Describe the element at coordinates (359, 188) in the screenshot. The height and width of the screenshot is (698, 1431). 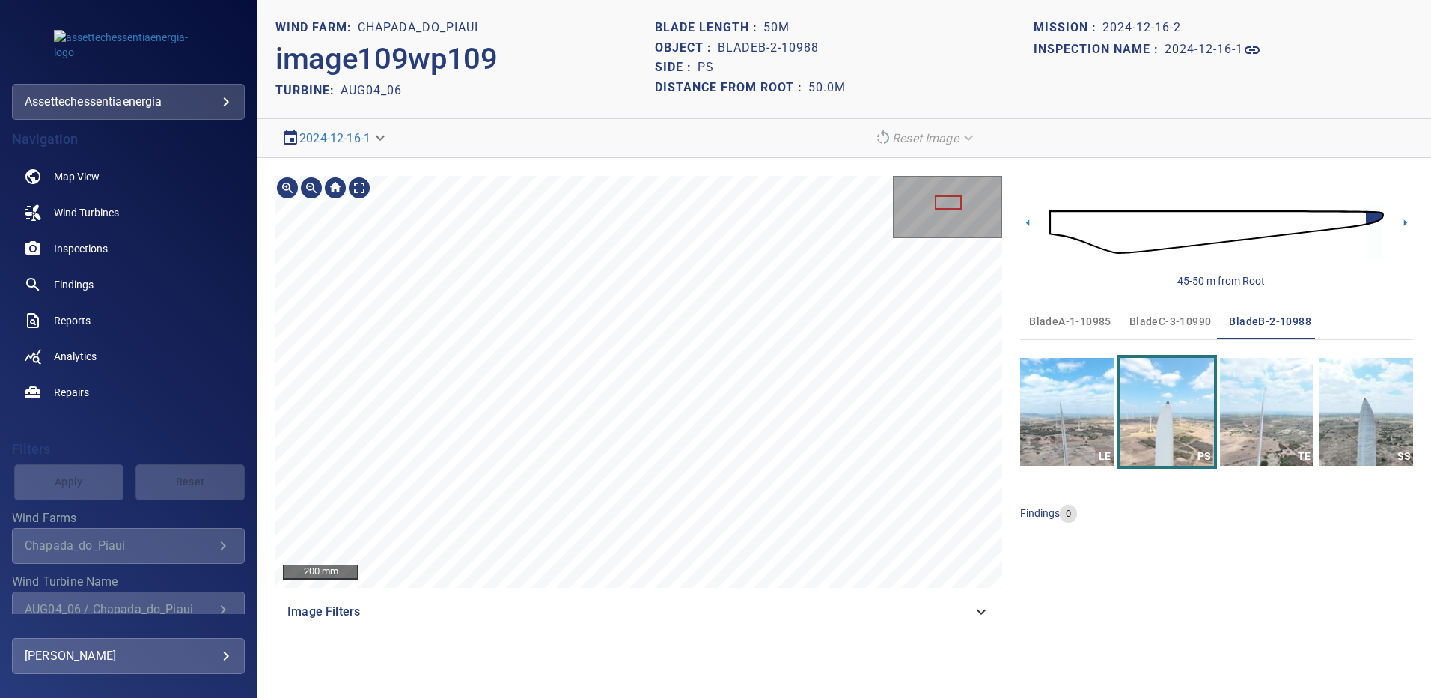
I see `div: Toggle full page` at that location.